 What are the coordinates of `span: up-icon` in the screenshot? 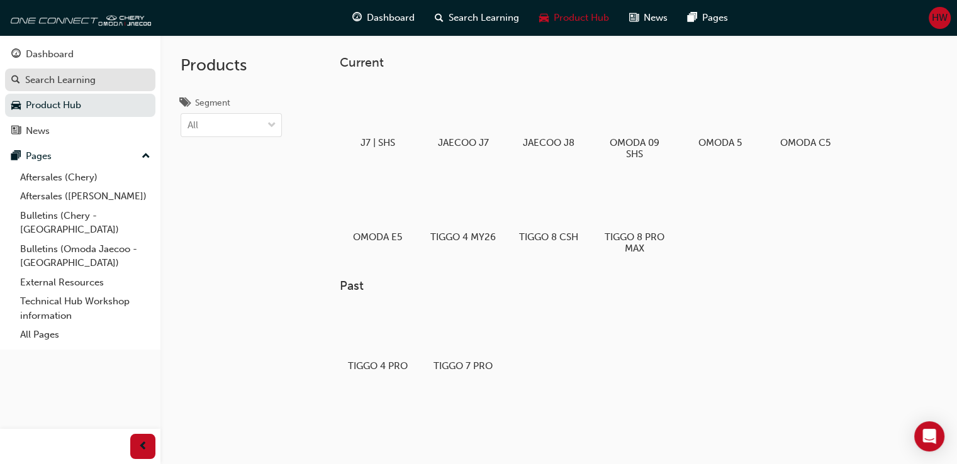 It's located at (146, 157).